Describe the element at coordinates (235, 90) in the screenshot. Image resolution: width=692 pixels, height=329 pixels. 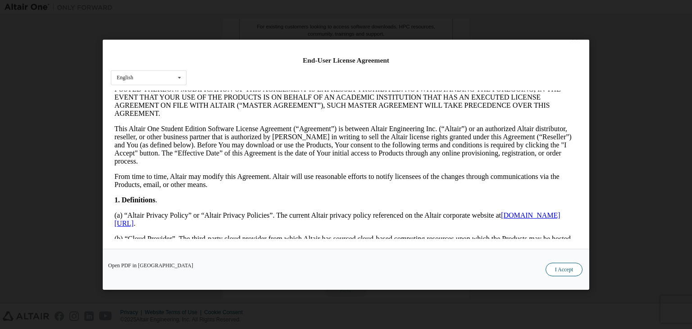
I see `p: From time to time, Altair may modify this Agreement. Altair will use reasonable efforts to notify...` at that location.